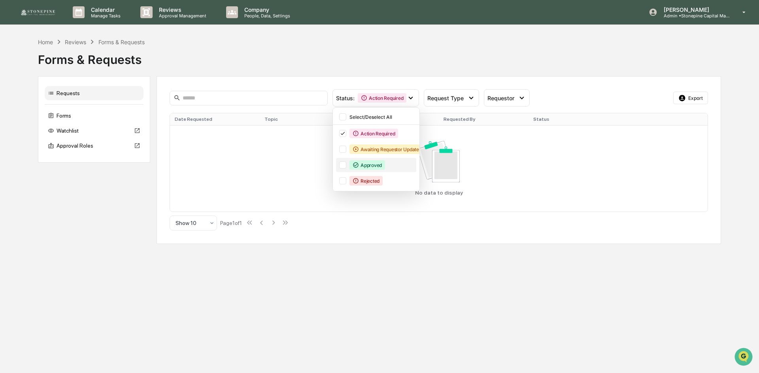 The width and height of the screenshot is (759, 373). I want to click on th: Status, so click(573, 119).